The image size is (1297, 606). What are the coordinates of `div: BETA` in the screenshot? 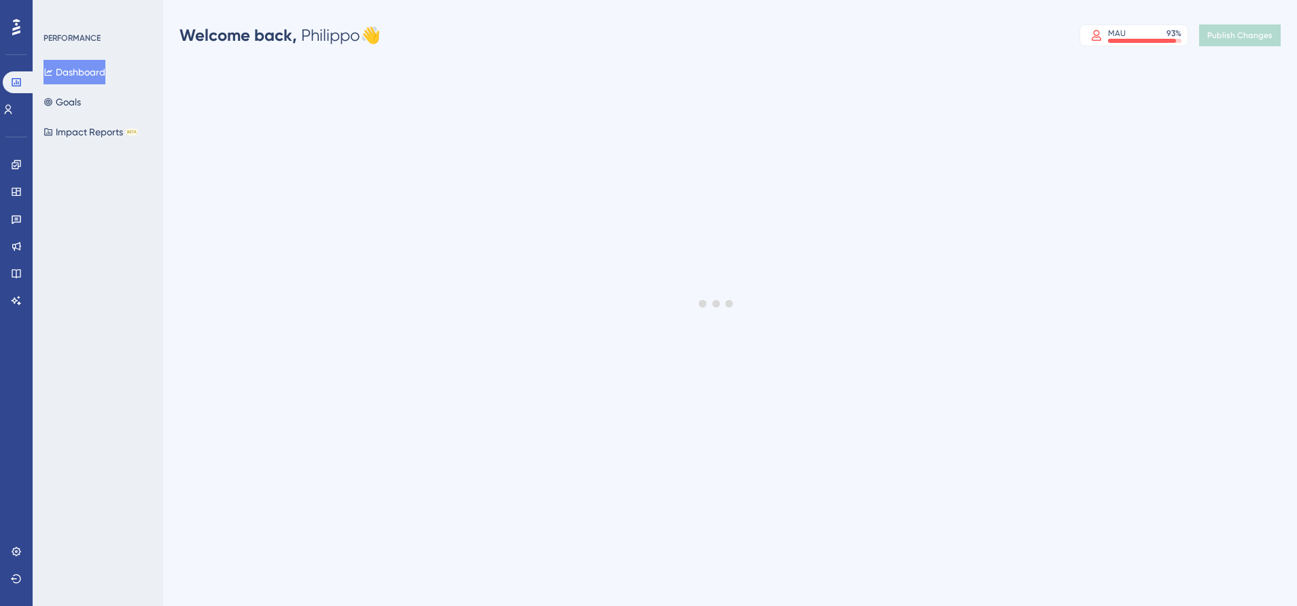 It's located at (132, 132).